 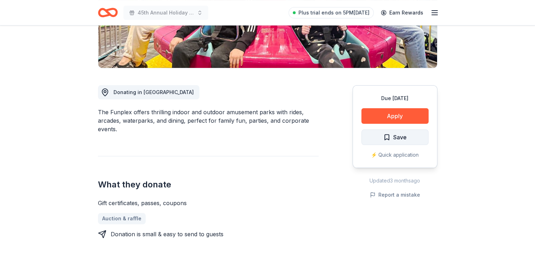 What do you see at coordinates (395, 195) in the screenshot?
I see `button: Report a mistake` at bounding box center [395, 195].